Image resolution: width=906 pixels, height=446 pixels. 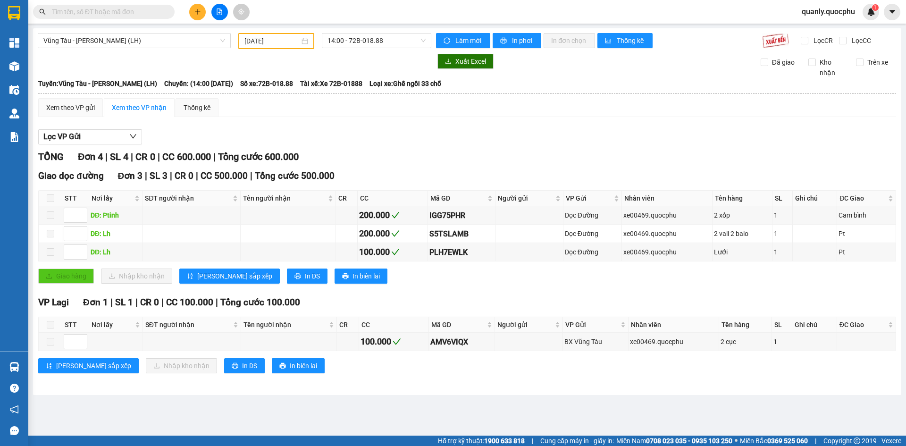 I want to click on span: SL 4, so click(x=119, y=157).